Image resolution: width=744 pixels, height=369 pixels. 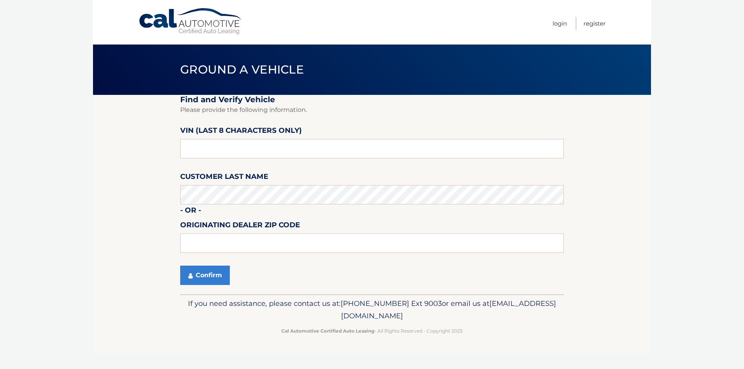 I want to click on button: Confirm, so click(x=205, y=275).